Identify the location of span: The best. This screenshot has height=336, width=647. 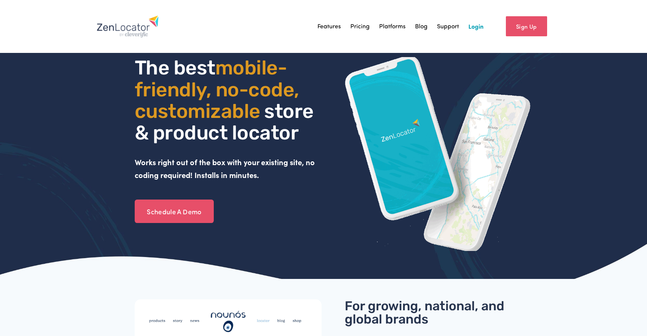
(175, 68).